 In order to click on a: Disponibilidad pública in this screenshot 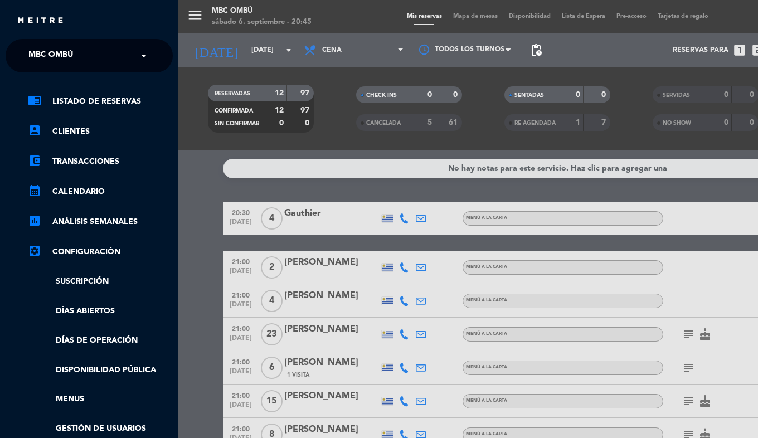, I will do `click(100, 370)`.